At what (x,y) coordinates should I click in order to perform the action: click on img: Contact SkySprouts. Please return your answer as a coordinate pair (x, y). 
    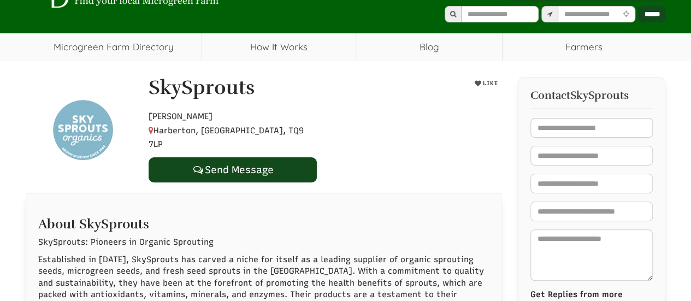
    Looking at the image, I should click on (83, 130).